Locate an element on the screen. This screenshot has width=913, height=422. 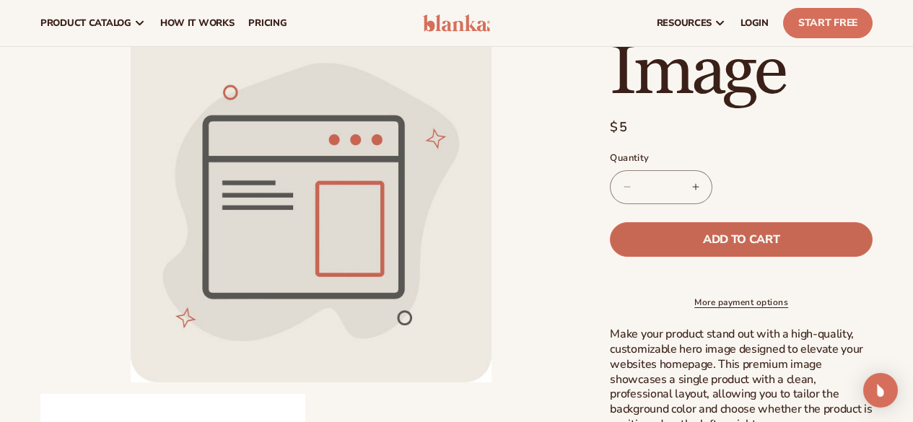
label: Quantity is located at coordinates (741, 159).